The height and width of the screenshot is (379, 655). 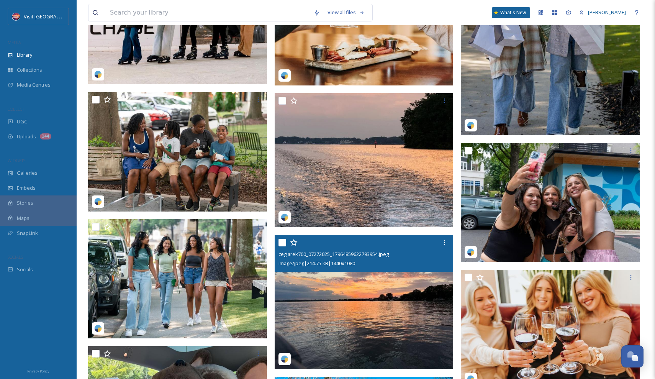 I want to click on span: MEDIA, so click(x=14, y=42).